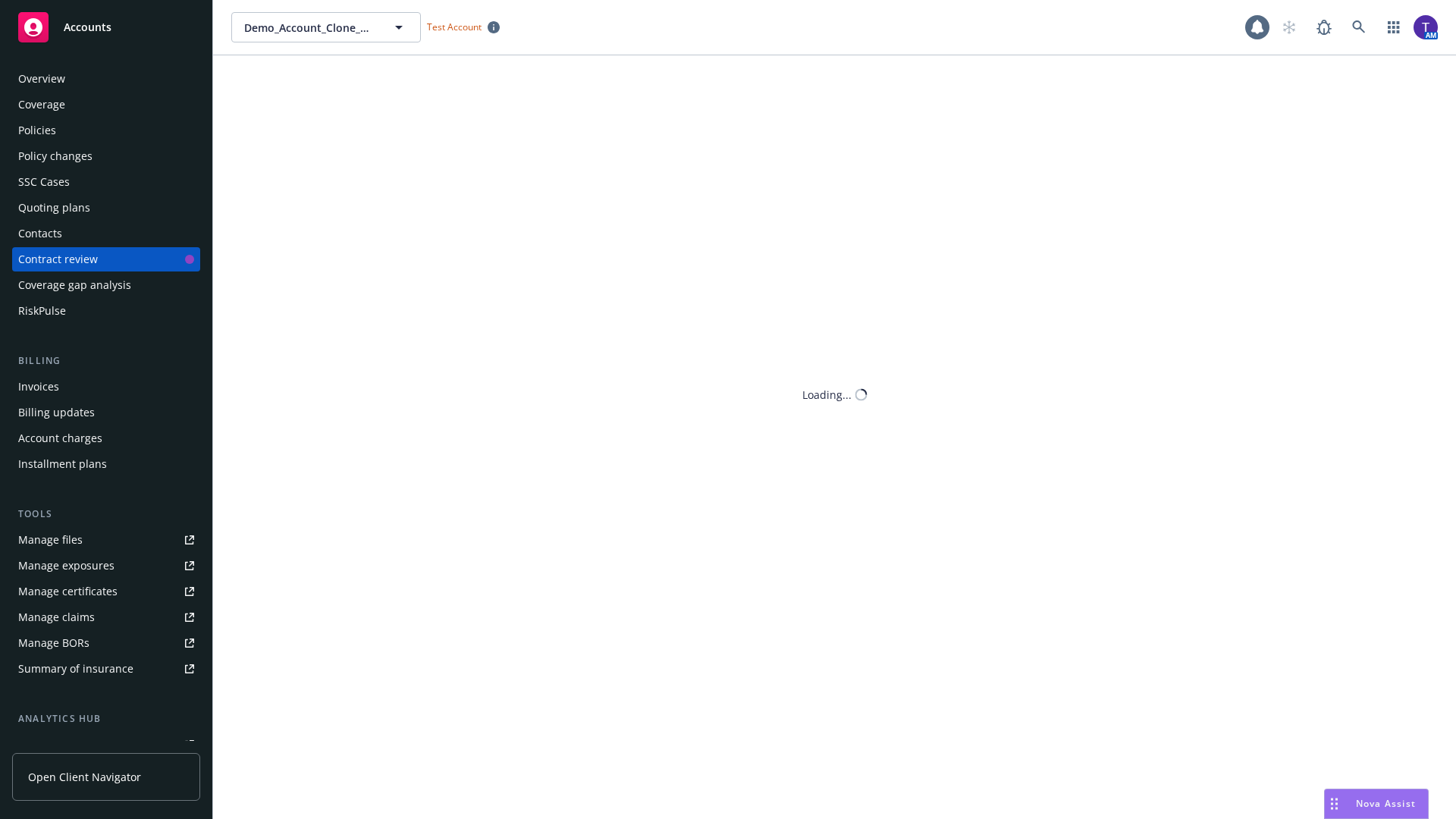  Describe the element at coordinates (106, 360) in the screenshot. I see `div: Billing` at that location.